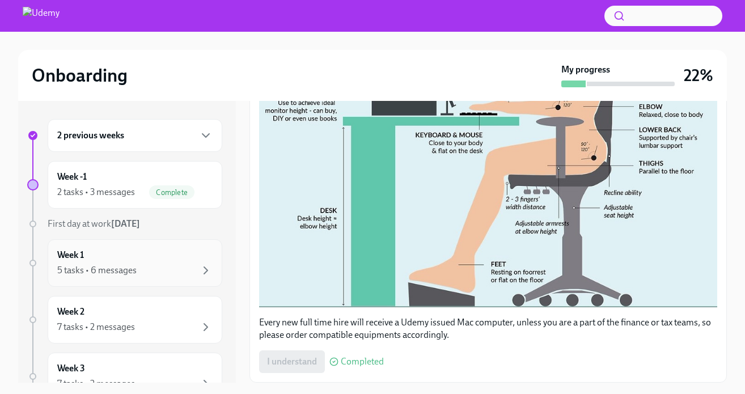  What do you see at coordinates (70, 255) in the screenshot?
I see `h6: Week 1` at bounding box center [70, 255].